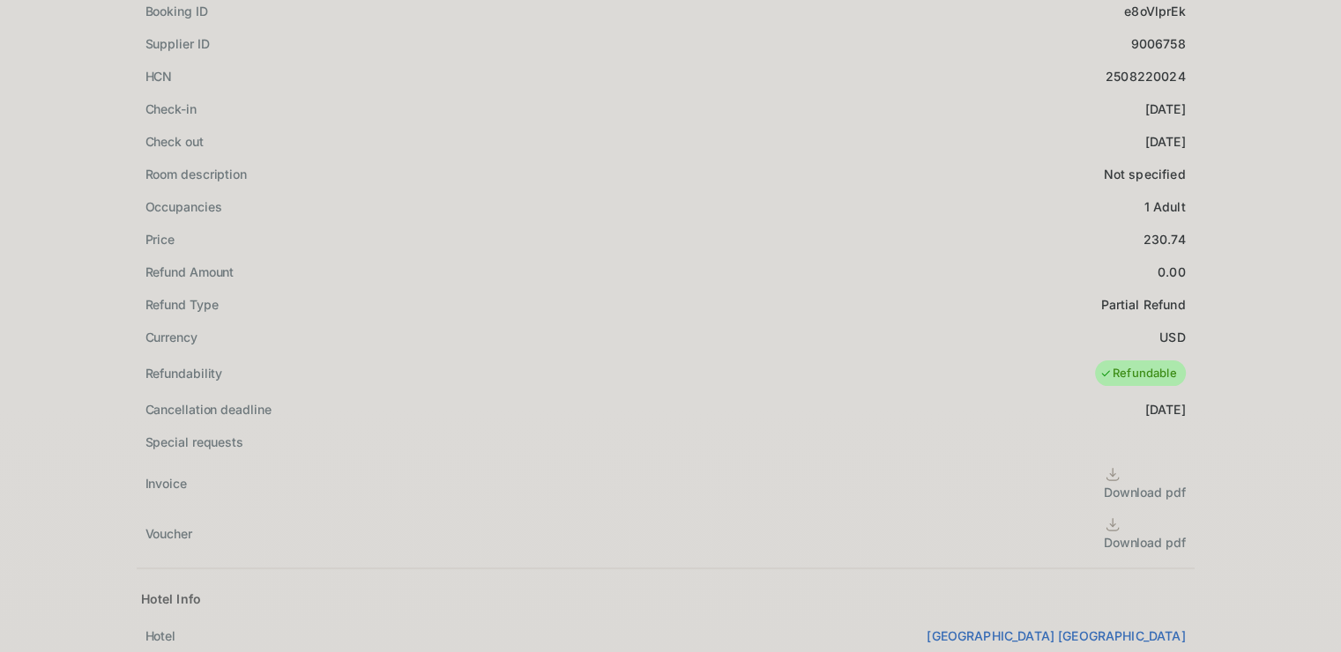 The height and width of the screenshot is (652, 1341). I want to click on div: Refundability, so click(184, 373).